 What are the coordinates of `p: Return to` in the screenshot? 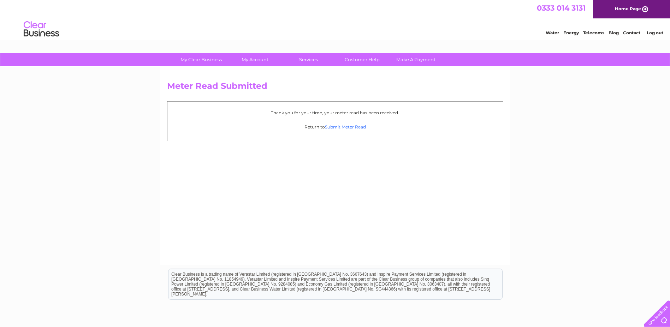 It's located at (335, 127).